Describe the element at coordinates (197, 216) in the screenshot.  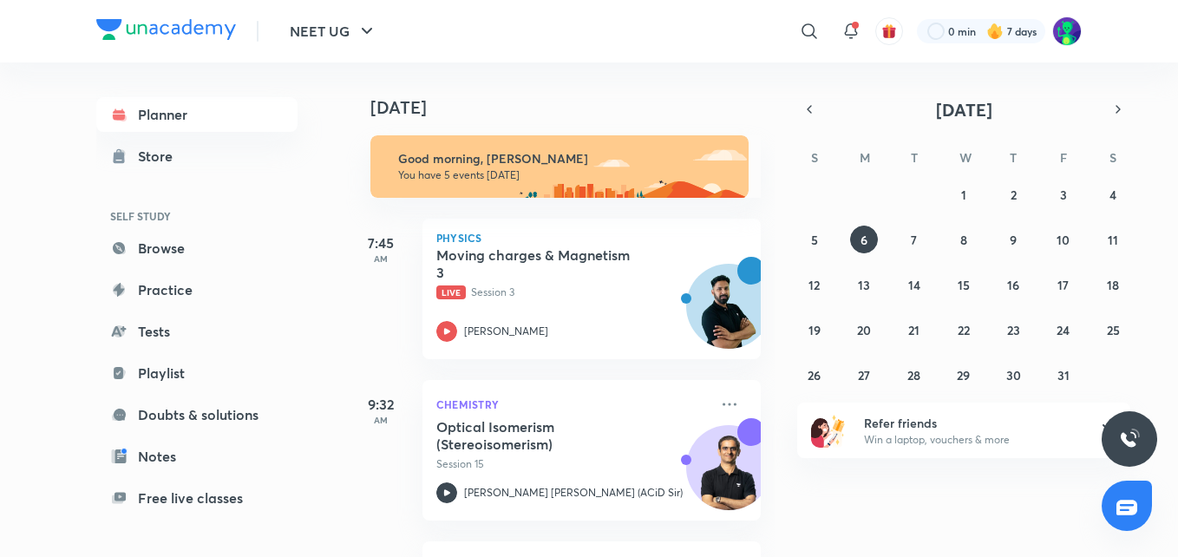
I see `h6: SELF STUDY` at that location.